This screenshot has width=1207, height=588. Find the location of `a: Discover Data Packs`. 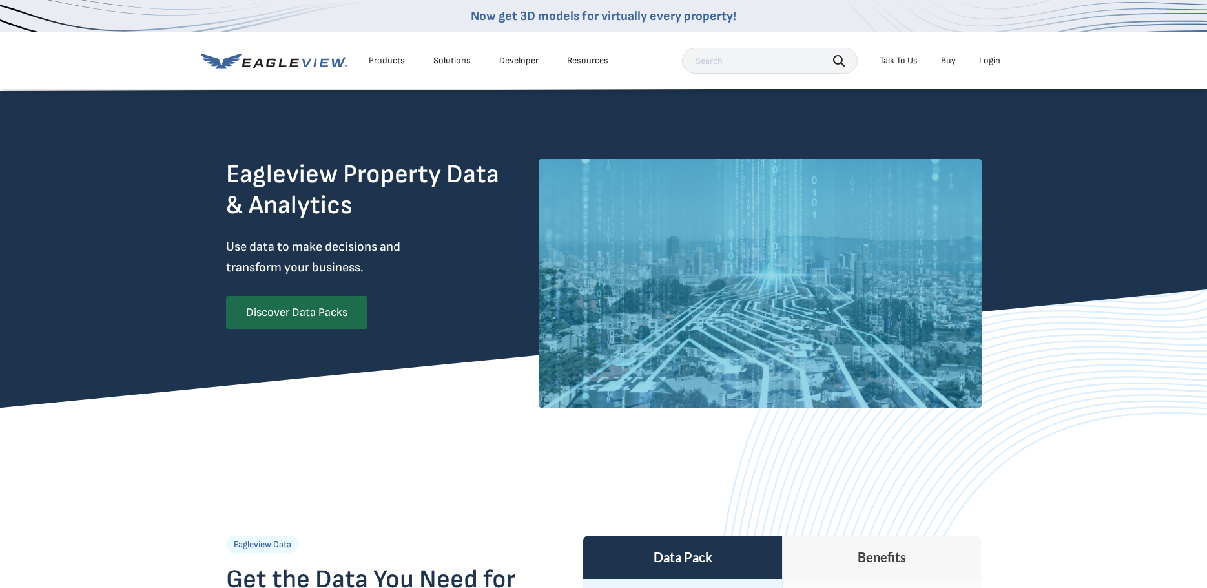

a: Discover Data Packs is located at coordinates (296, 312).